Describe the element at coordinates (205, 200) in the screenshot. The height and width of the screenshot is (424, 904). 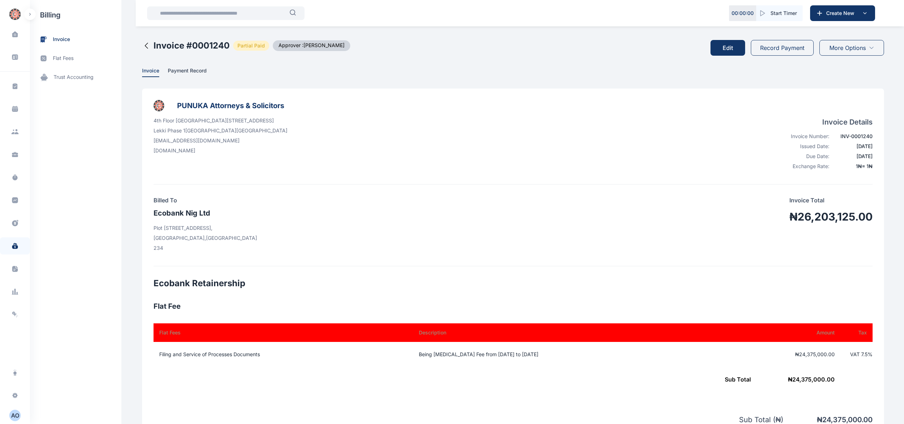
I see `h4: Billed To` at that location.